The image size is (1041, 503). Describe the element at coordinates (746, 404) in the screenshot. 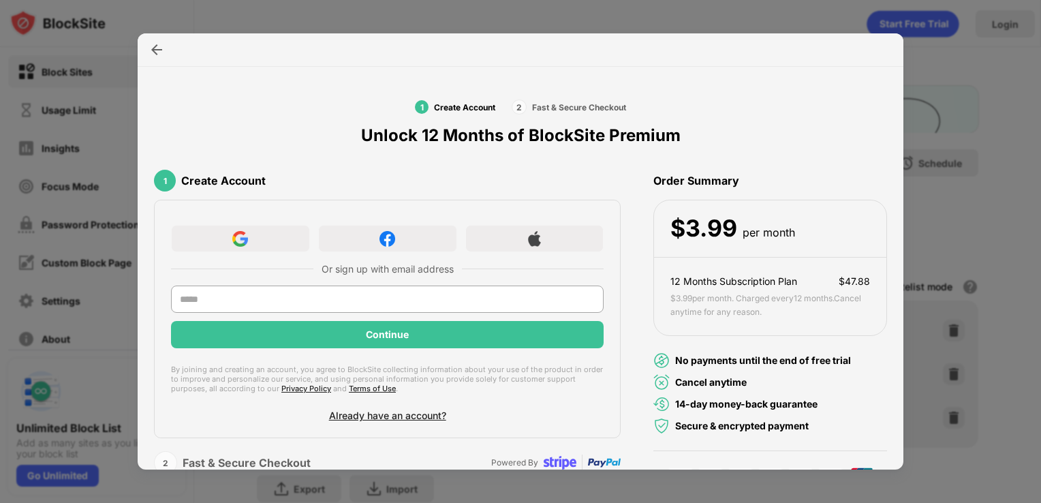

I see `div: 14-day money-back guarantee` at that location.